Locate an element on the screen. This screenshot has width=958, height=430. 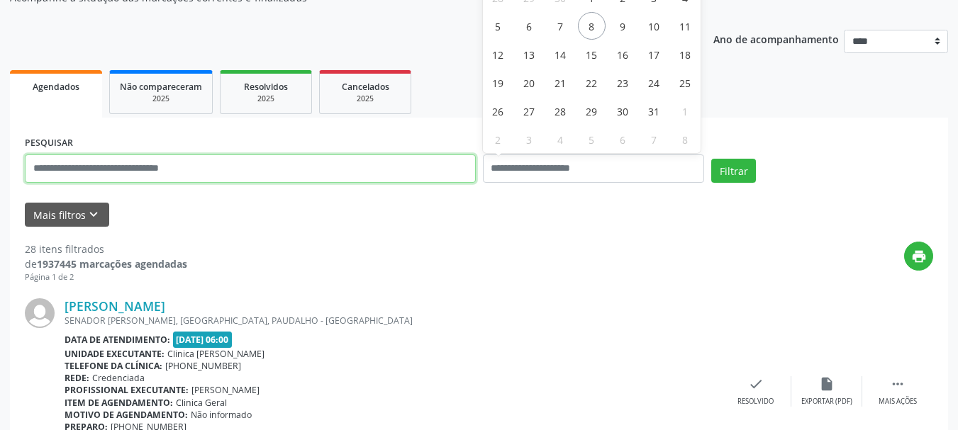
span: Outubro 28, 2025 is located at coordinates (560, 111).